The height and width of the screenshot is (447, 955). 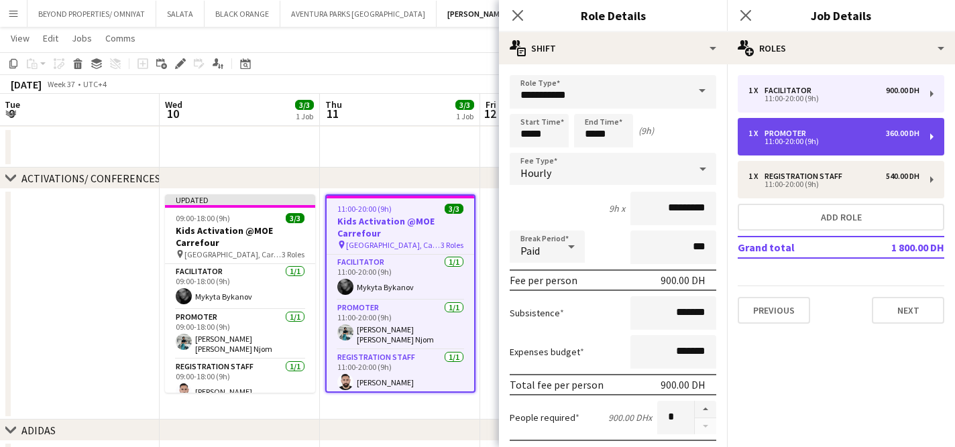 I want to click on div: Total fee per person, so click(x=557, y=385).